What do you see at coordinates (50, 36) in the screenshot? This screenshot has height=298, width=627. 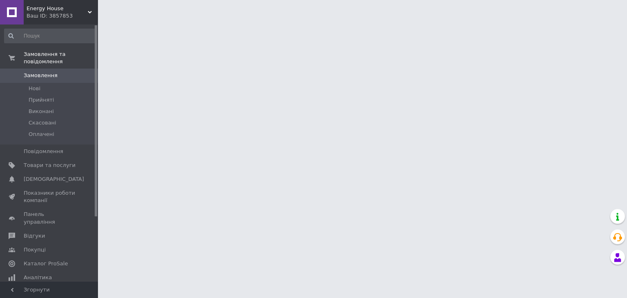 I see `input: Пошук` at bounding box center [50, 36].